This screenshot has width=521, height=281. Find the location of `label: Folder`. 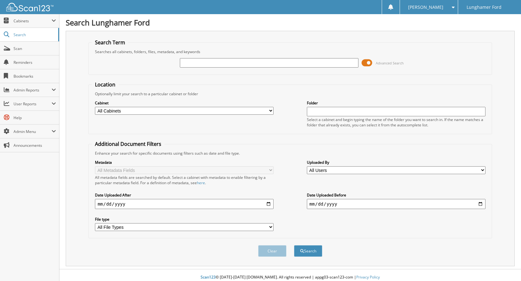

label: Folder is located at coordinates (396, 103).